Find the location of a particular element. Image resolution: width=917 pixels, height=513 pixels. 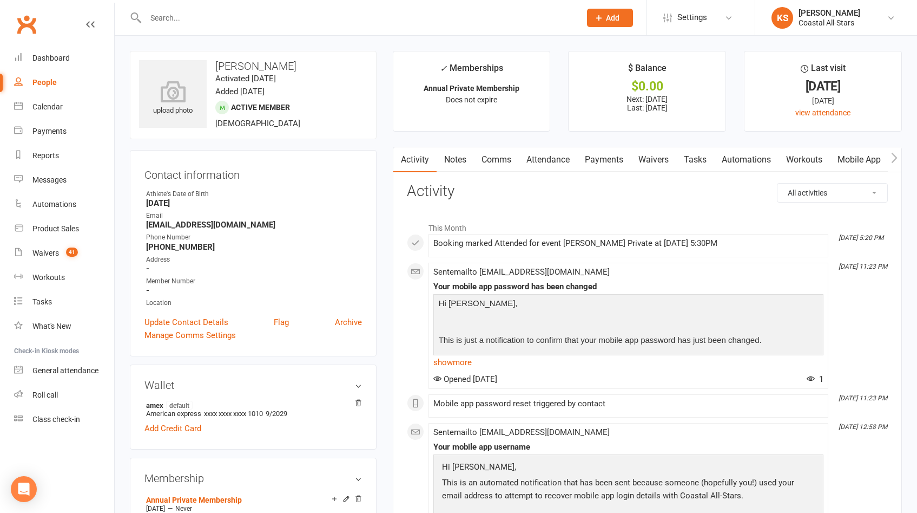

a: Clubworx is located at coordinates (27, 24).